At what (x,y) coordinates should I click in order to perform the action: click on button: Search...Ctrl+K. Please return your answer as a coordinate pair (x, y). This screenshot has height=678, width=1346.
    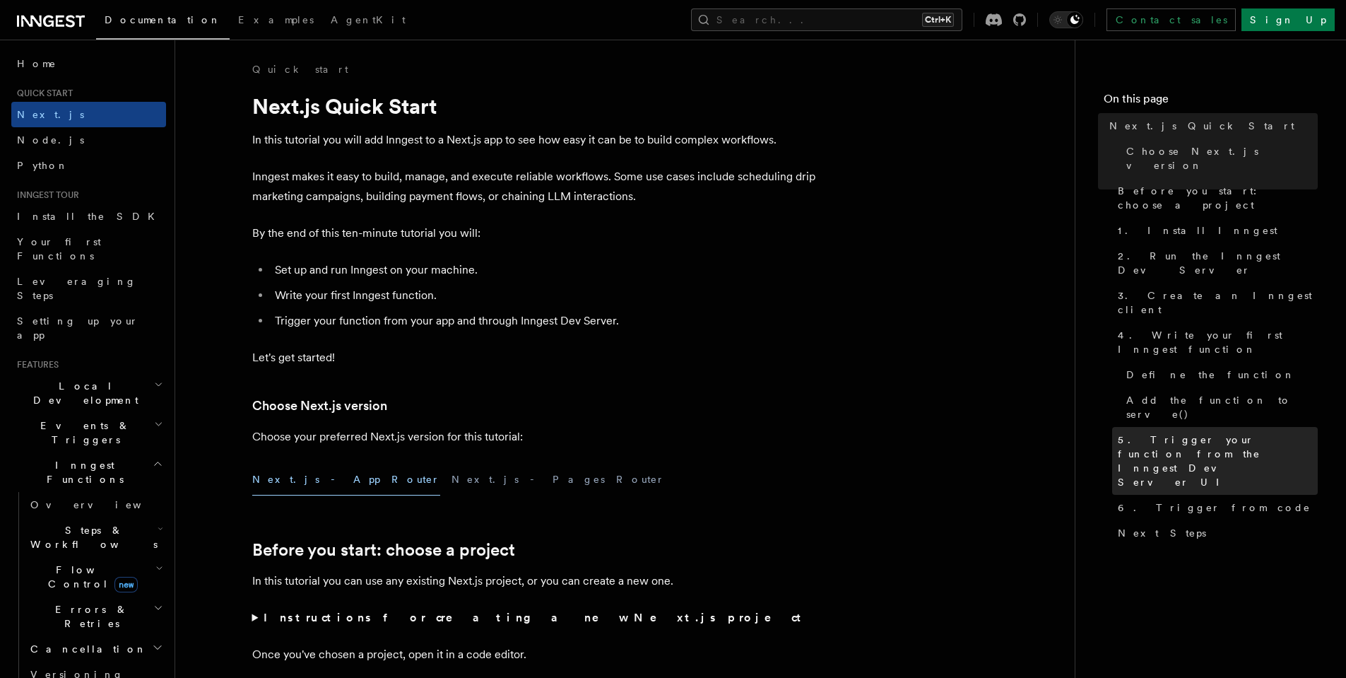
    Looking at the image, I should click on (827, 20).